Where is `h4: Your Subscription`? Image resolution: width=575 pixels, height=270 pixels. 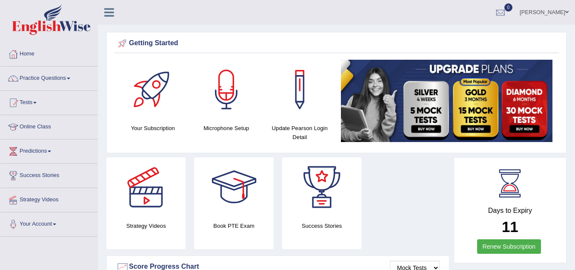 h4: Your Subscription is located at coordinates (153, 128).